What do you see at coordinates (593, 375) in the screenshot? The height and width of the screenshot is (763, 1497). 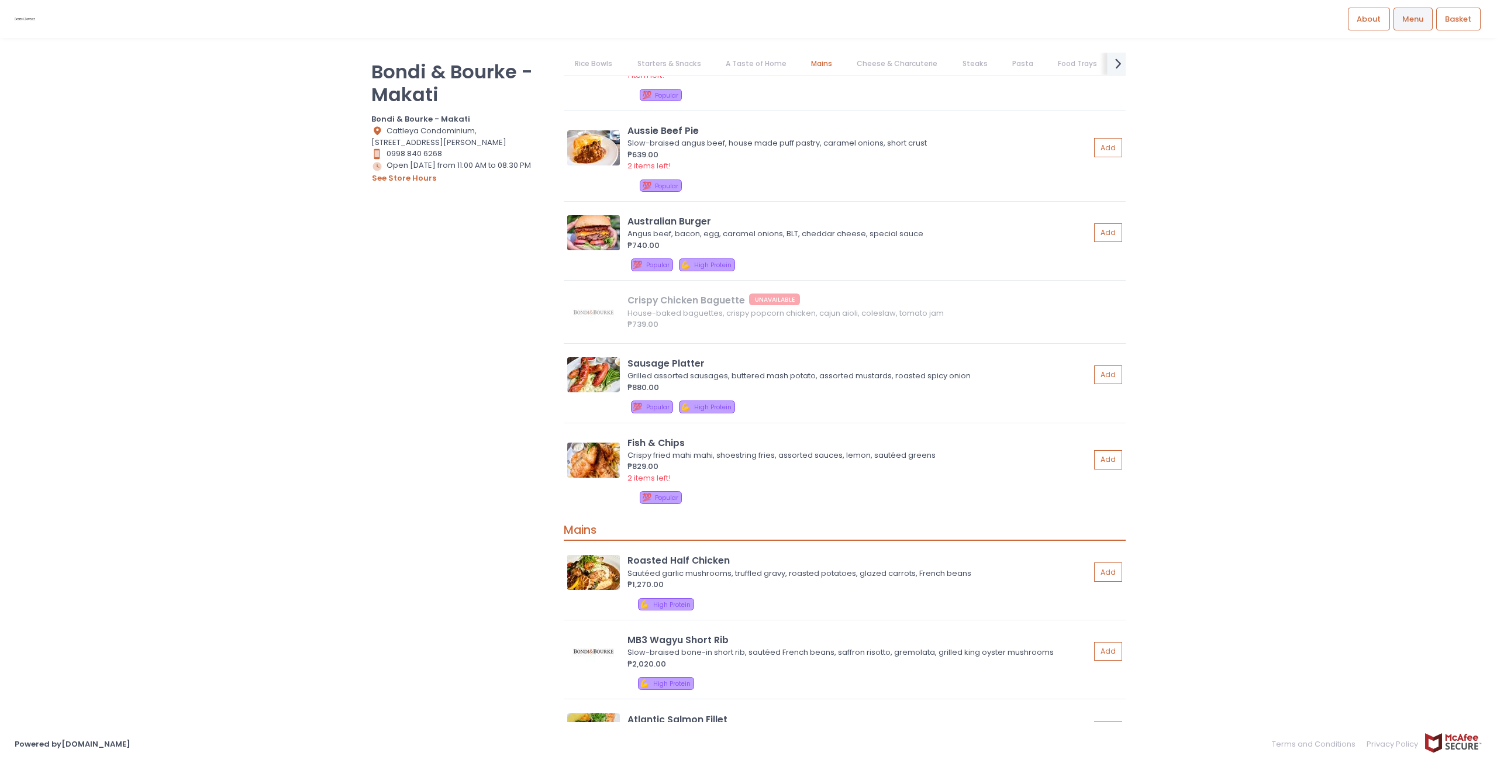 I see `img: Sausage Platter` at bounding box center [593, 375].